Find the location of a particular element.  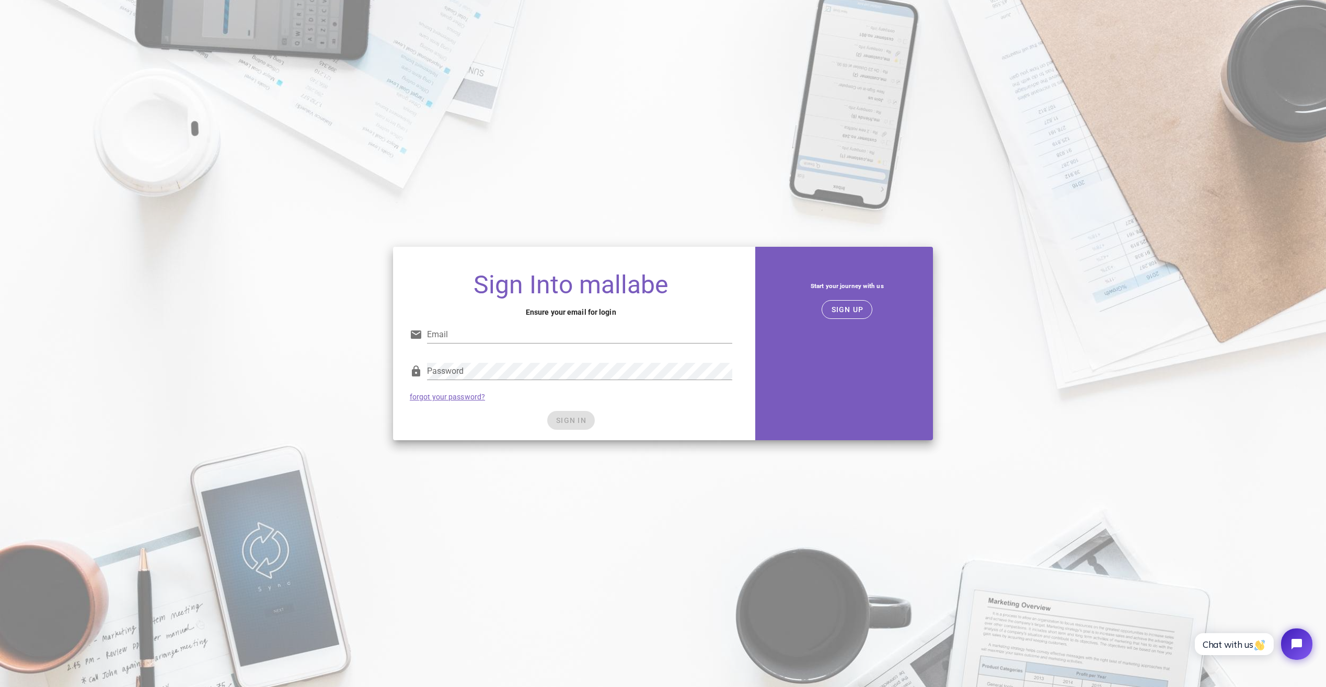

button: SIGN UP is located at coordinates (847, 309).